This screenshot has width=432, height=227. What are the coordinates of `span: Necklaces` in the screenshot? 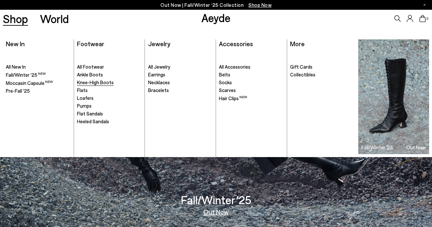 It's located at (159, 82).